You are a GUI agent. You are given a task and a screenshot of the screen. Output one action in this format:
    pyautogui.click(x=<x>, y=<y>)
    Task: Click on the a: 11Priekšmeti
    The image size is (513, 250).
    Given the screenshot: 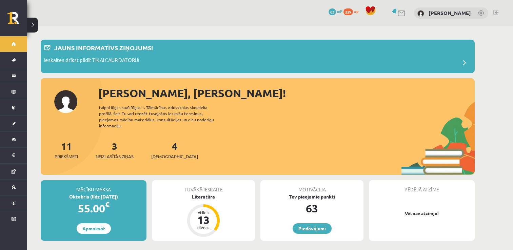 What is the action you would take?
    pyautogui.click(x=66, y=150)
    